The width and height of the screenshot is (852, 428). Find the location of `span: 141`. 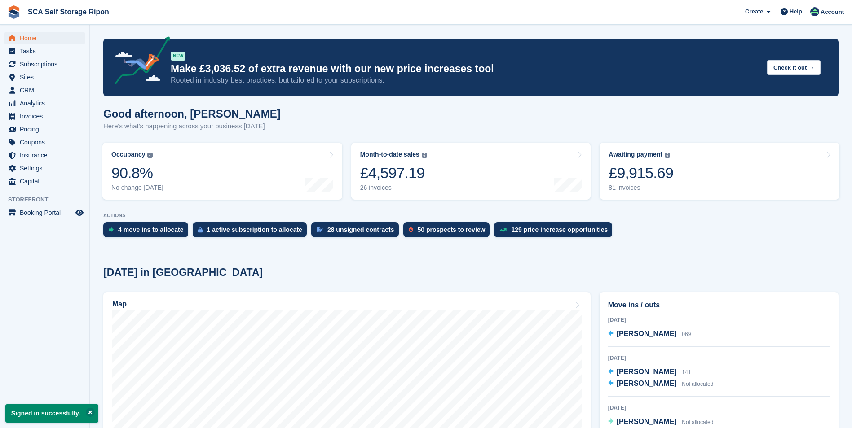

span: 141 is located at coordinates (686, 373).